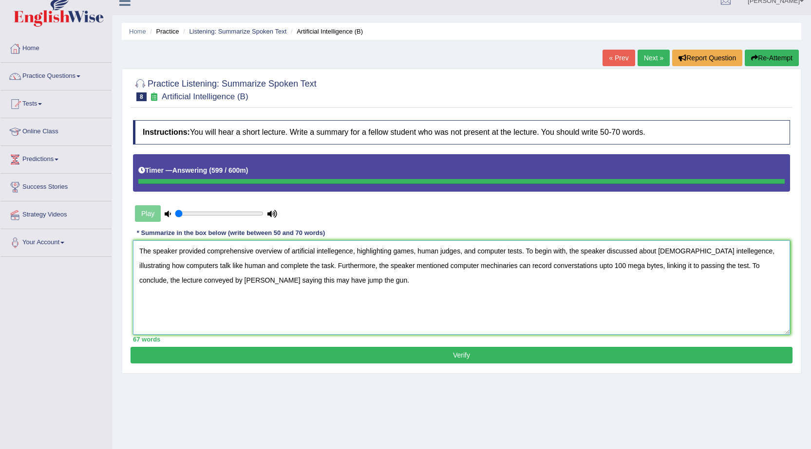  Describe the element at coordinates (166, 132) in the screenshot. I see `b: Instructions:` at that location.